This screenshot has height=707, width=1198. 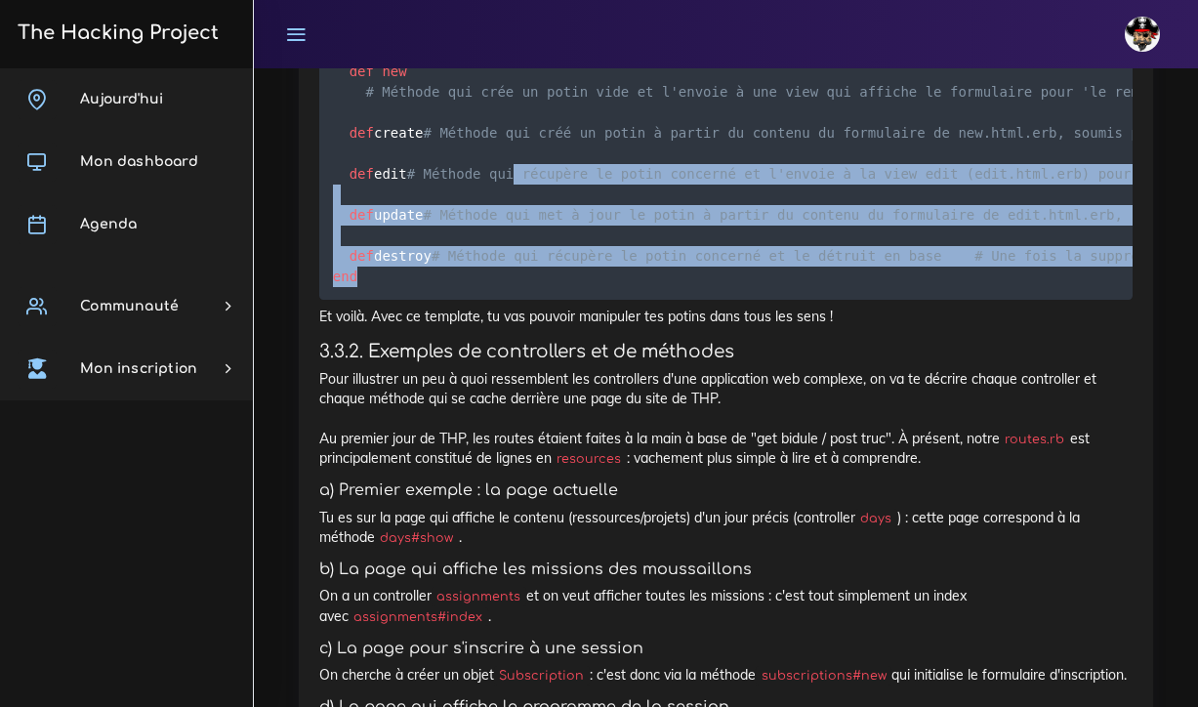 What do you see at coordinates (1142, 34) in the screenshot?
I see `img: avatar` at bounding box center [1142, 34].